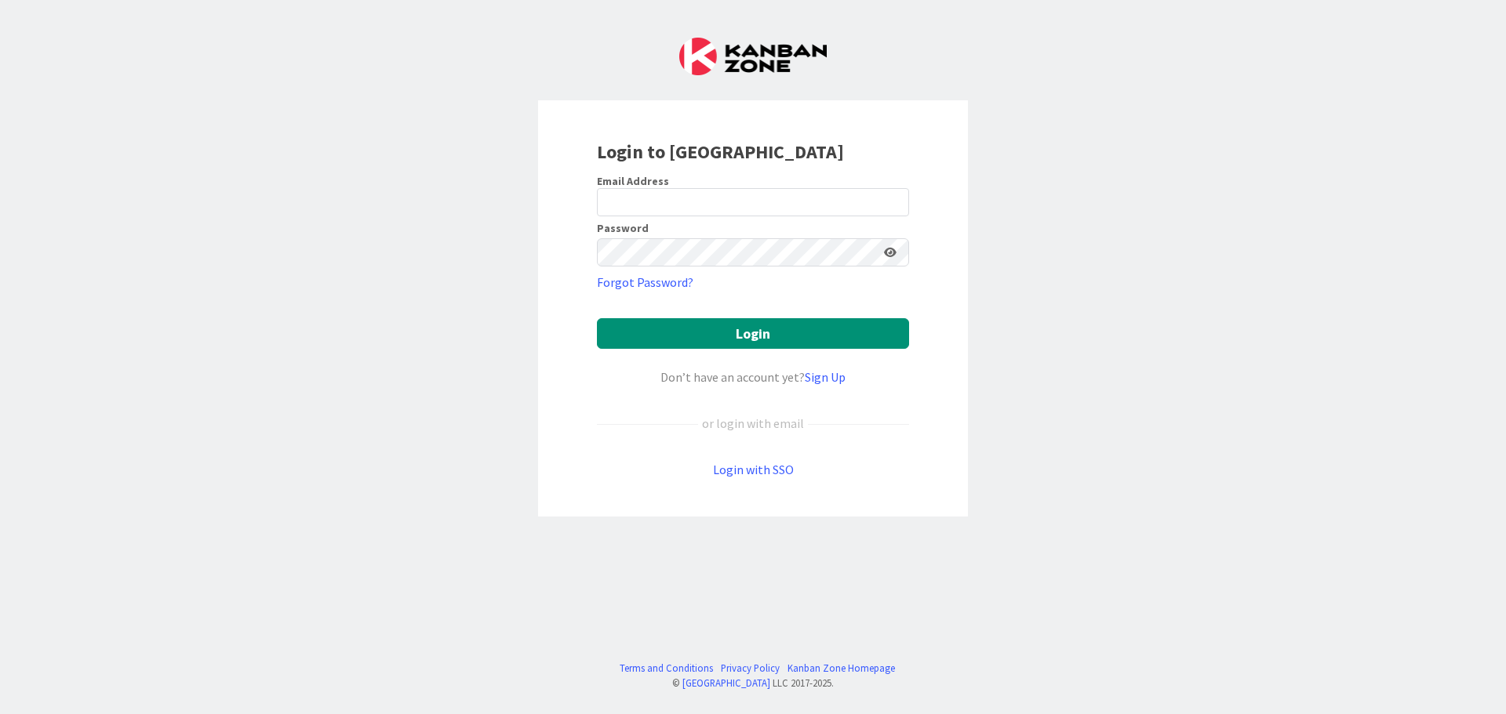  Describe the element at coordinates (825, 377) in the screenshot. I see `a: Sign Up` at that location.